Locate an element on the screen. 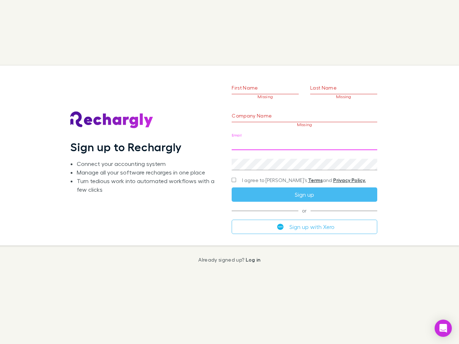  div: Open Intercom Messenger is located at coordinates (443, 329).